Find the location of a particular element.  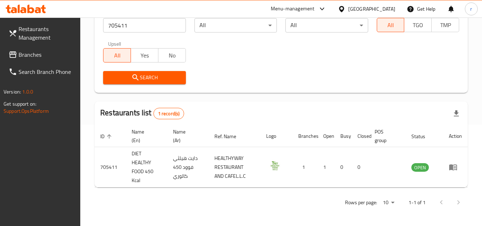

span: ID is located at coordinates (107, 136).